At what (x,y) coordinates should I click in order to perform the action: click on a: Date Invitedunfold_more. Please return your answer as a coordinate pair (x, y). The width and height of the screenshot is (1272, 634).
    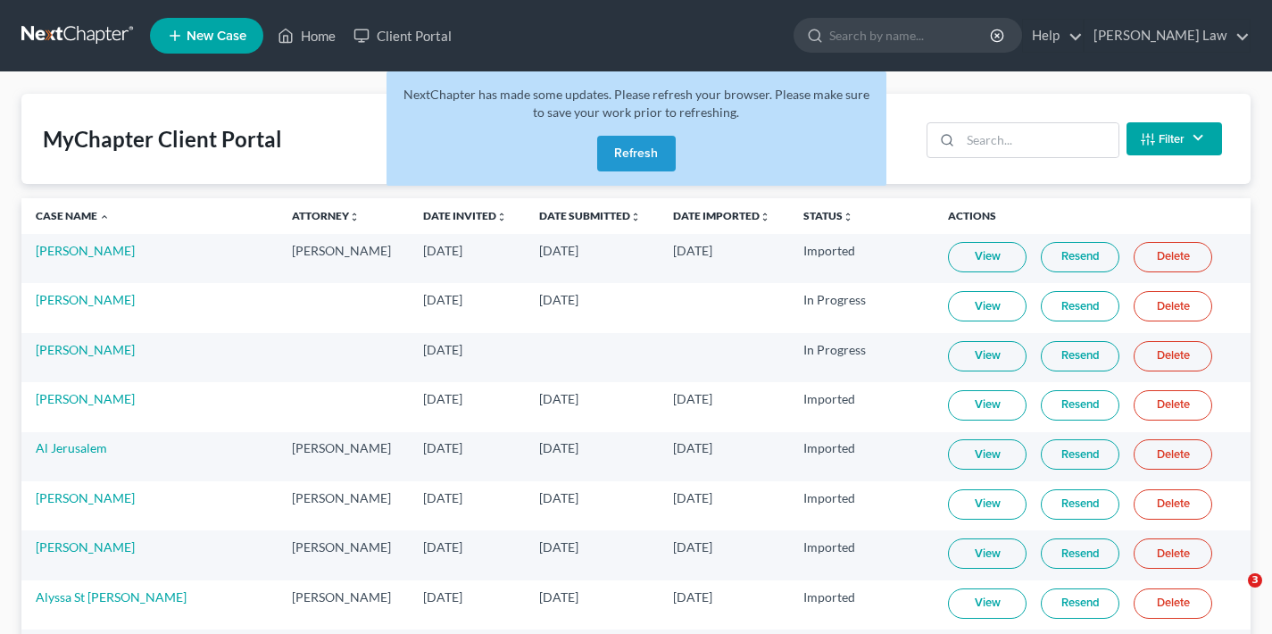
    Looking at the image, I should click on (465, 215).